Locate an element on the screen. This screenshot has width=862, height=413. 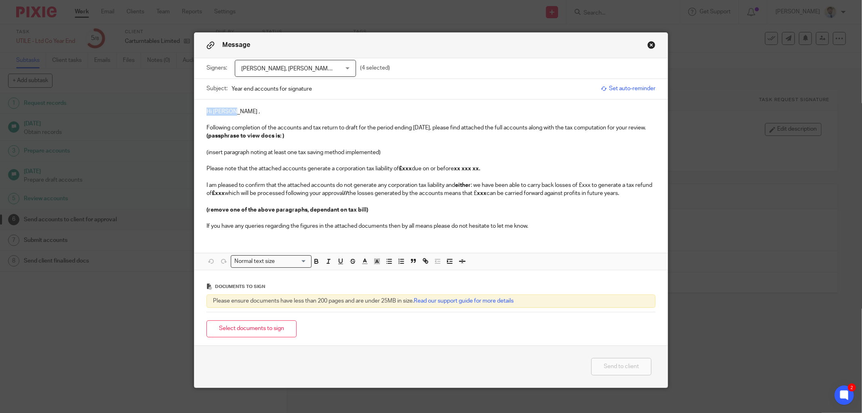
strong: (passphrase to view docs is: ) is located at coordinates (245, 136).